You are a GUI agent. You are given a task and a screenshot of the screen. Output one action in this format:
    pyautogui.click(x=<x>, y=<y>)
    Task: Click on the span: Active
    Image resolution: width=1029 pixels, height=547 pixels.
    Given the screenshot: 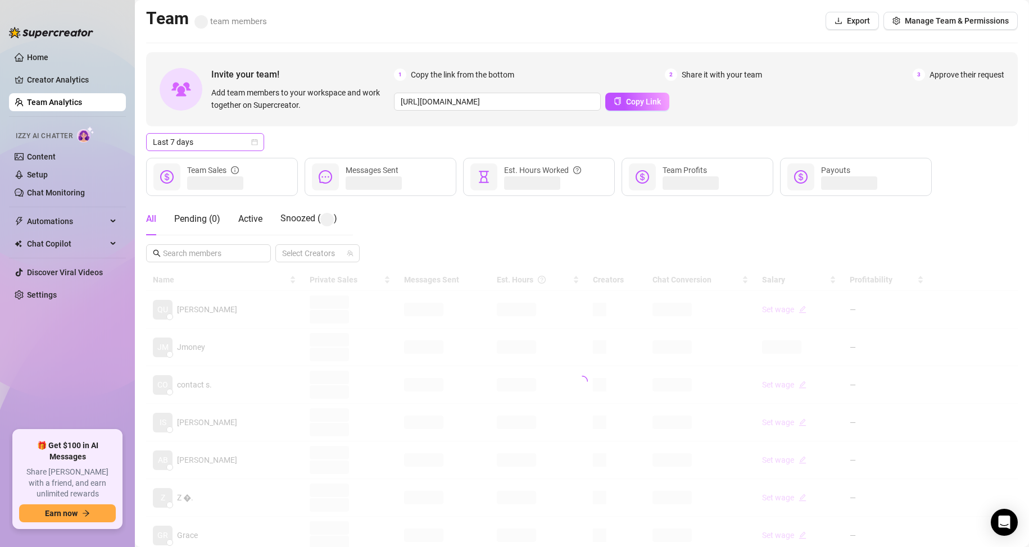 What is the action you would take?
    pyautogui.click(x=250, y=219)
    